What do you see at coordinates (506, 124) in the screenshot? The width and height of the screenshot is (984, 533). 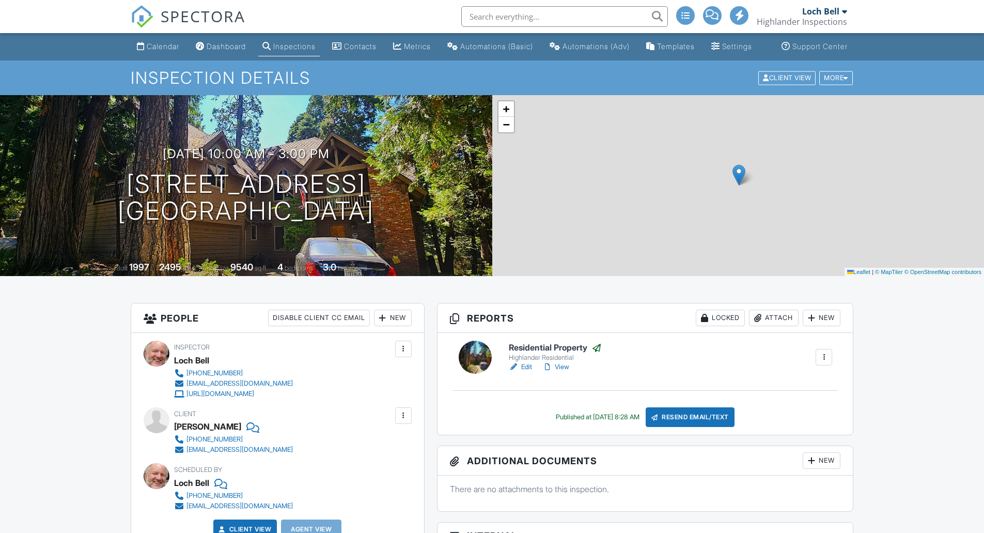 I see `a: Zoom out` at bounding box center [506, 124].